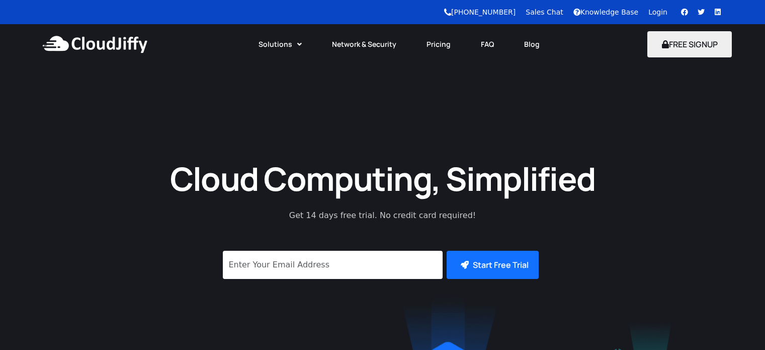 The height and width of the screenshot is (350, 765). I want to click on a: Network & Security, so click(364, 44).